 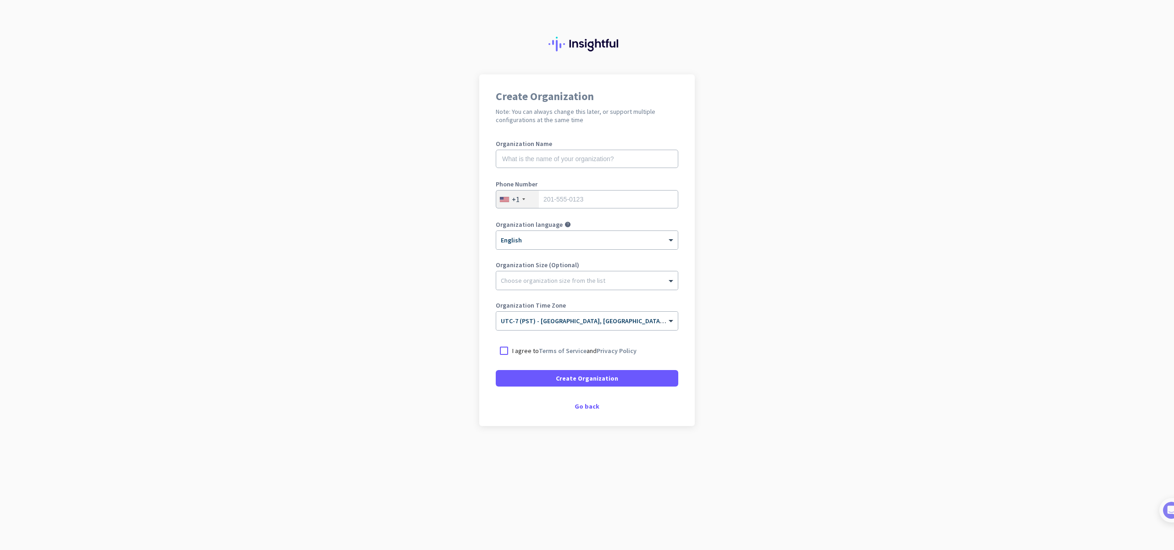 What do you see at coordinates (587, 159) in the screenshot?
I see `input: What is the name of your organization?` at bounding box center [587, 159].